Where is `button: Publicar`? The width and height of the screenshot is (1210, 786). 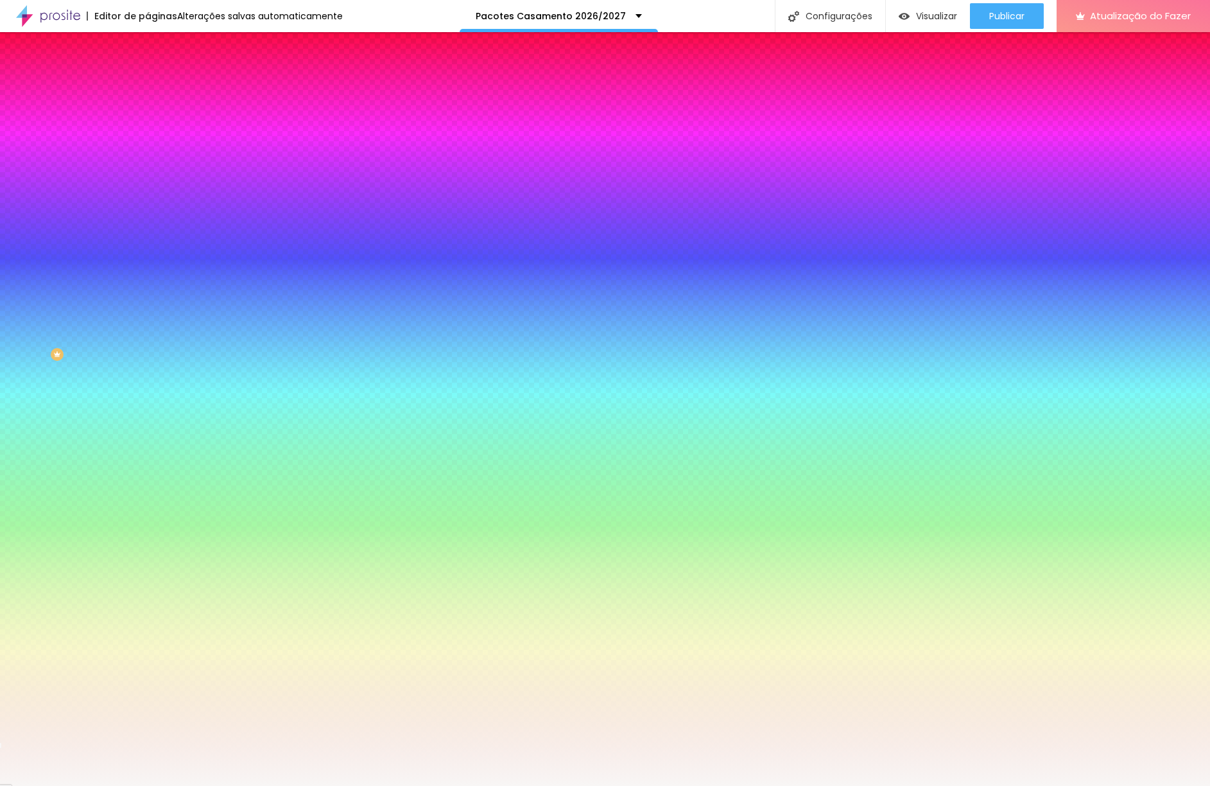
button: Publicar is located at coordinates (1006, 16).